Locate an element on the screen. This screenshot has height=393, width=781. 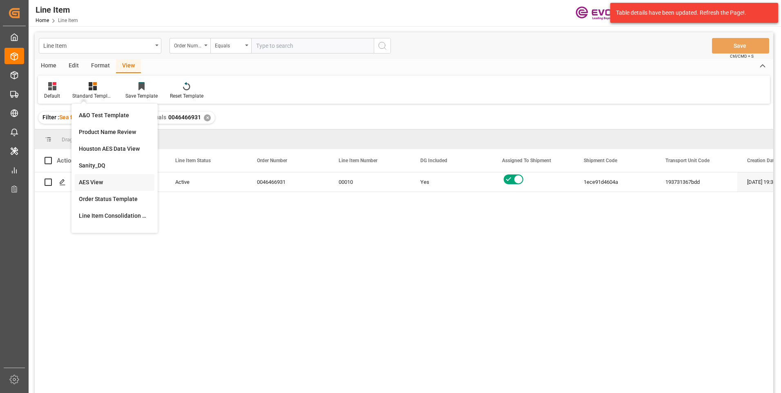
div: A&O Test Template is located at coordinates (114, 115).